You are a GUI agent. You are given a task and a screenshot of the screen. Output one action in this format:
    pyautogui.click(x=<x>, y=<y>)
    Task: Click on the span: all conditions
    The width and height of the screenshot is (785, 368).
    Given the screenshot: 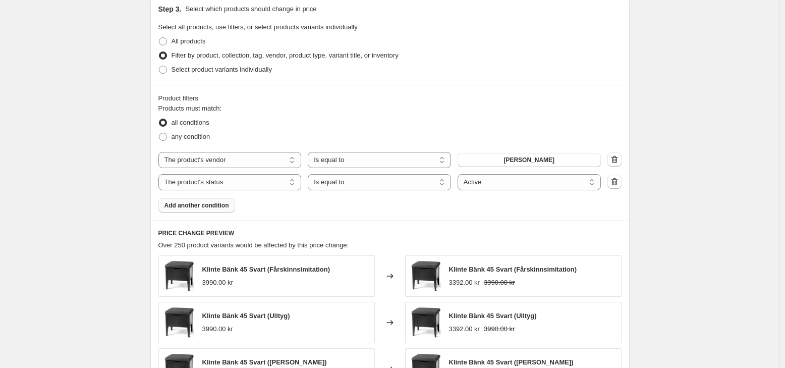 What is the action you would take?
    pyautogui.click(x=190, y=122)
    